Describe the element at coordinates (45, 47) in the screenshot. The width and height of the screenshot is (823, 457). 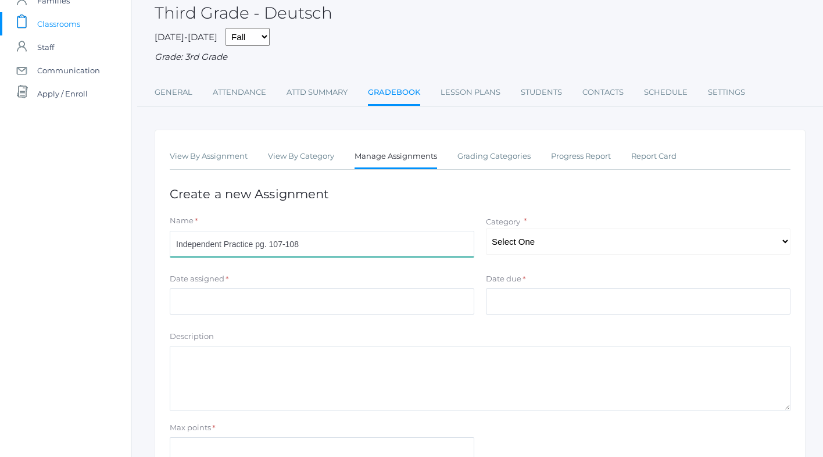
I see `span: Staff` at that location.